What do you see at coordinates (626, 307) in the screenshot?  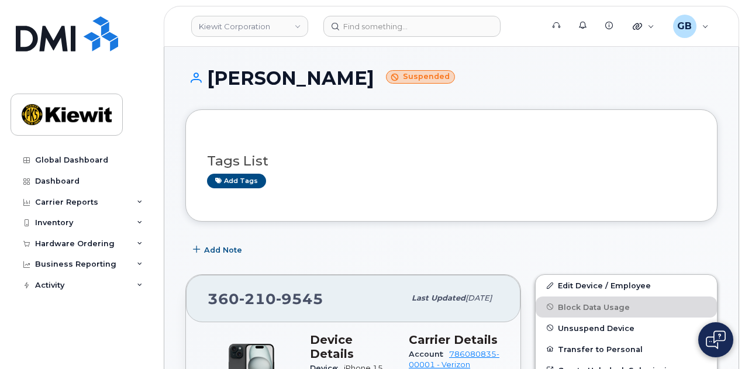 I see `button: Block Data Usage` at bounding box center [626, 307].